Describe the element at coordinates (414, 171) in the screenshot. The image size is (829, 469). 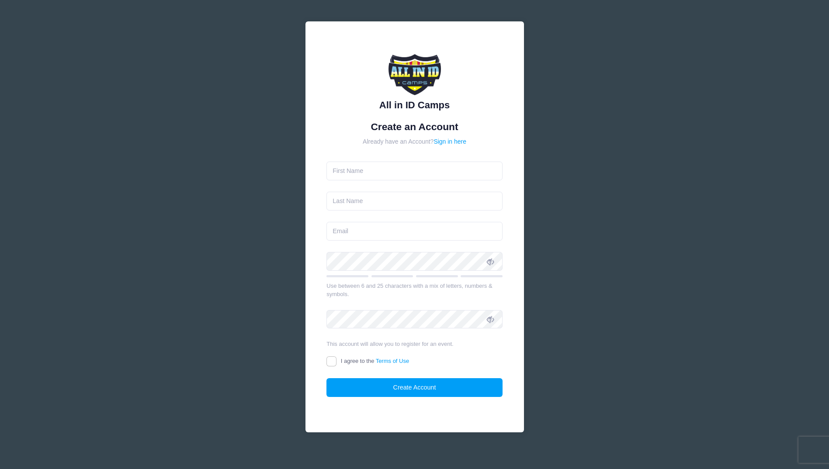
I see `input: First Name` at that location.